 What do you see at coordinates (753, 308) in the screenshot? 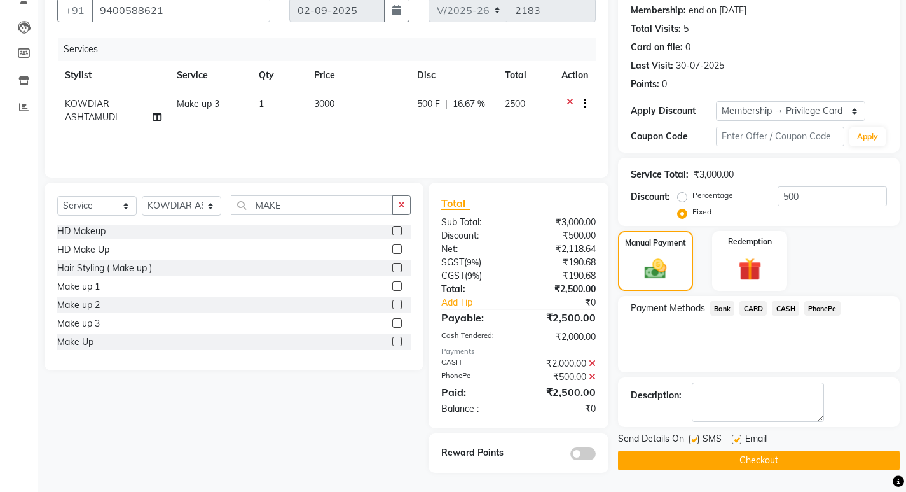
I see `span: CARD` at bounding box center [753, 308].